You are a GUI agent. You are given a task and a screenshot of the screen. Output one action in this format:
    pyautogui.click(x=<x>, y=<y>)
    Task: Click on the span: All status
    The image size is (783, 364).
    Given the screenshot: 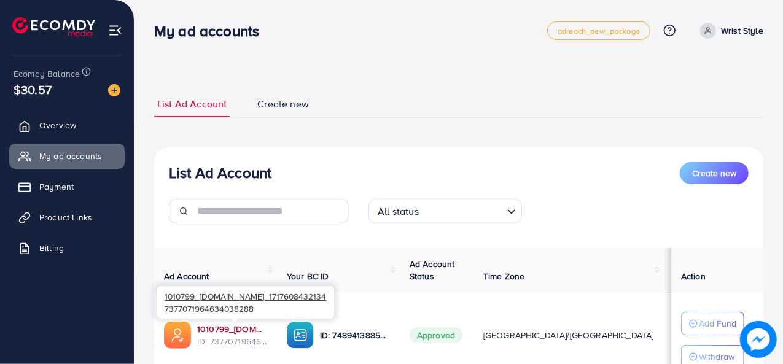 What is the action you would take?
    pyautogui.click(x=398, y=211)
    